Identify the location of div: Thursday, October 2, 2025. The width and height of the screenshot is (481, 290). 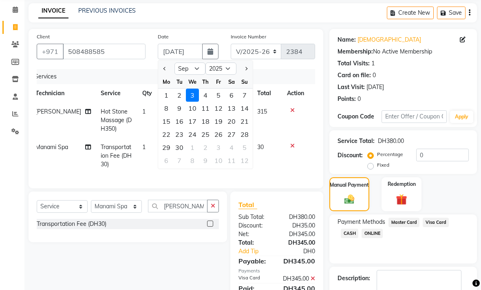
(206, 147).